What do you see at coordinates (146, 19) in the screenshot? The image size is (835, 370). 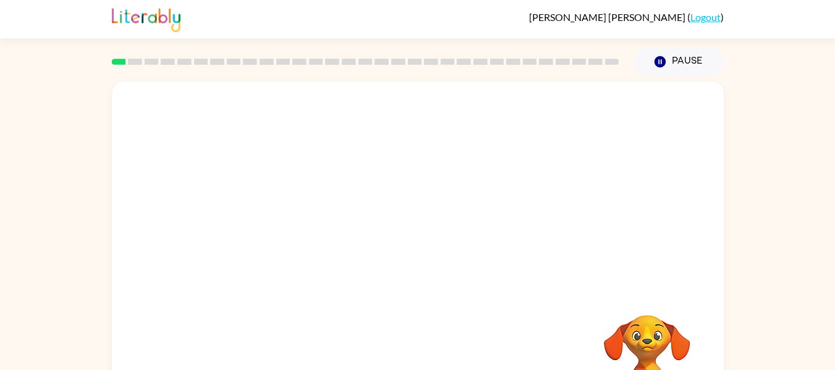 I see `img: Literably` at bounding box center [146, 19].